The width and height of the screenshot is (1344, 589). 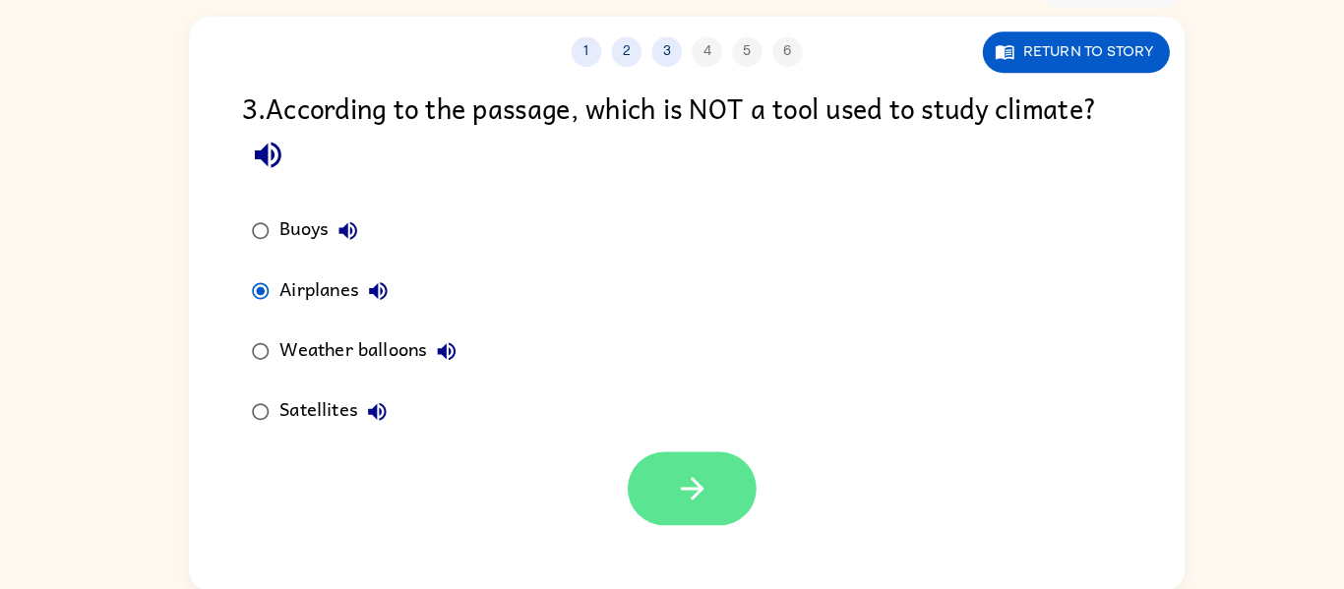 I want to click on button: Satellites, so click(x=369, y=415).